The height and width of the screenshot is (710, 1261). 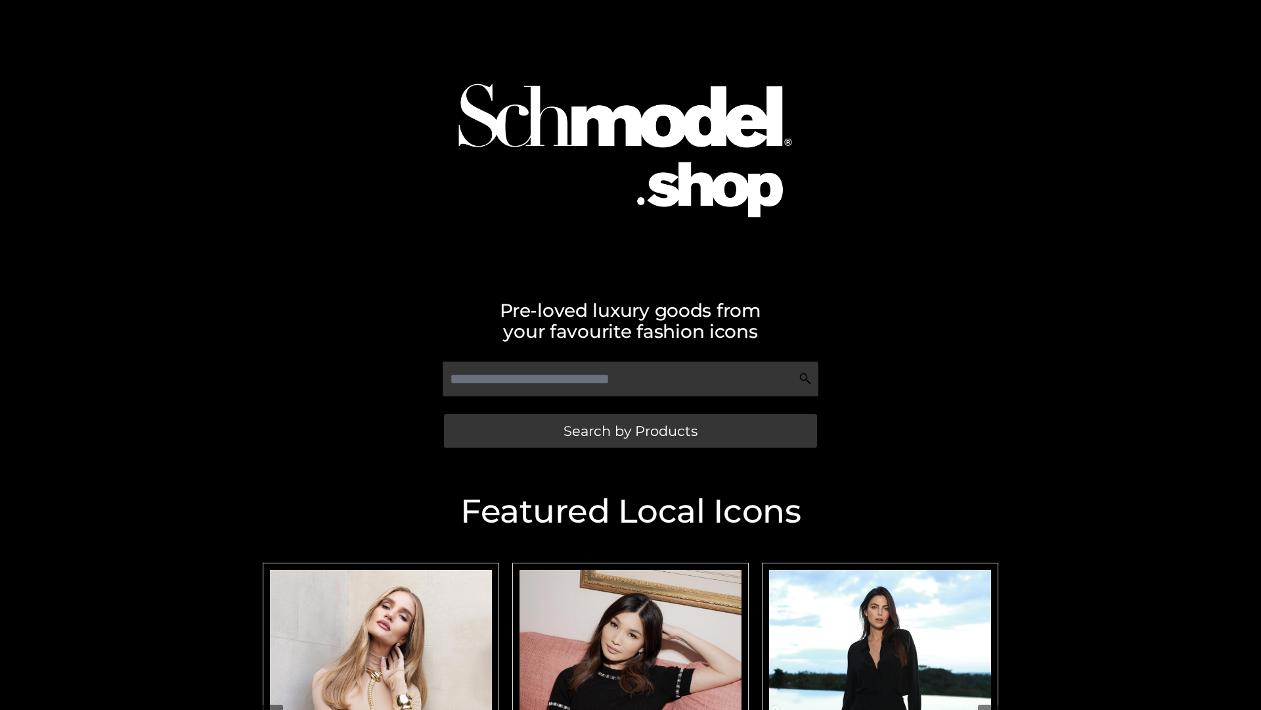 What do you see at coordinates (631, 430) in the screenshot?
I see `a: Search by Products` at bounding box center [631, 430].